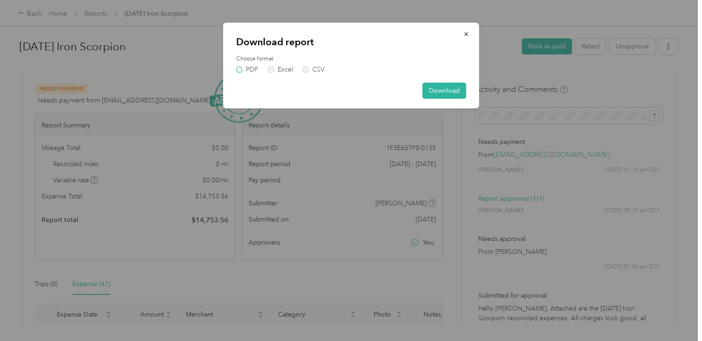  Describe the element at coordinates (444, 90) in the screenshot. I see `button: Download` at that location.